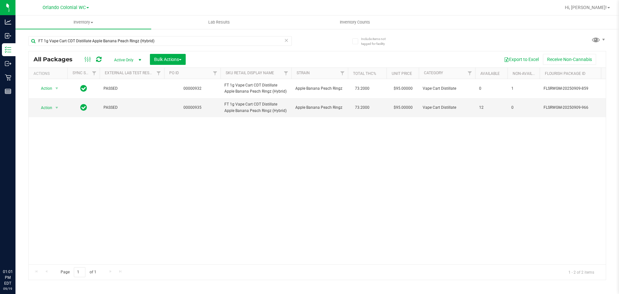 The width and height of the screenshot is (619, 294). What do you see at coordinates (219, 22) in the screenshot?
I see `a: Lab Results` at bounding box center [219, 22].